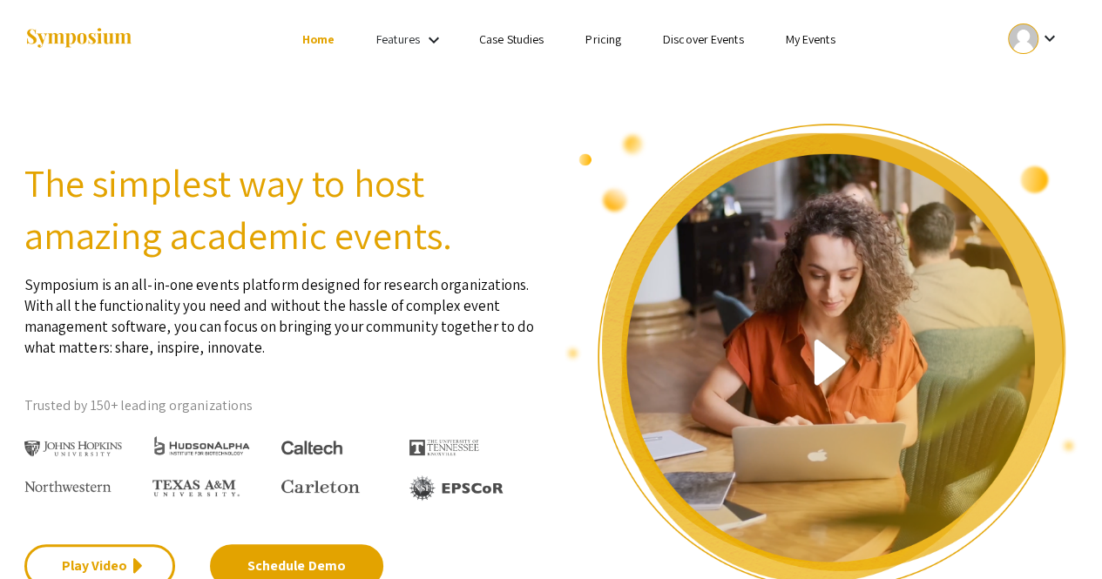 The height and width of the screenshot is (579, 1102). I want to click on img: The University of Tennessee, so click(444, 448).